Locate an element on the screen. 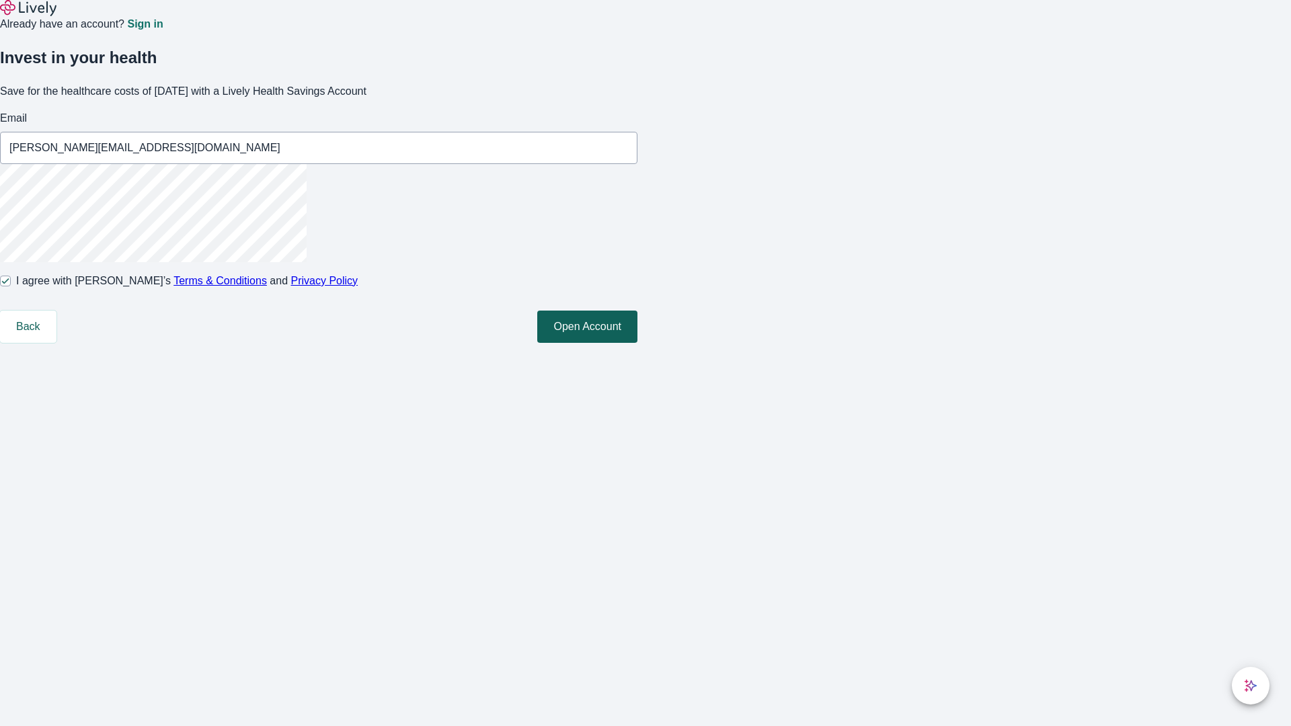  div: Sign in is located at coordinates (145, 24).